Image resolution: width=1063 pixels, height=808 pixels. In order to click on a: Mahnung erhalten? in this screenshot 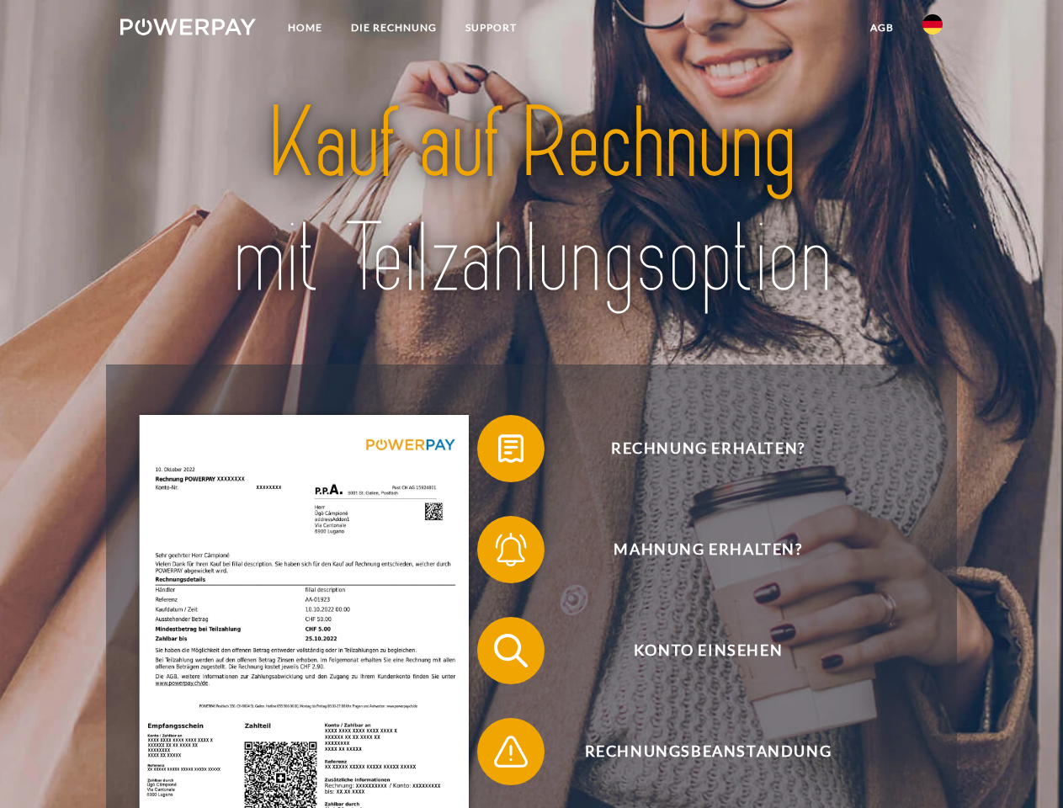, I will do `click(696, 549)`.